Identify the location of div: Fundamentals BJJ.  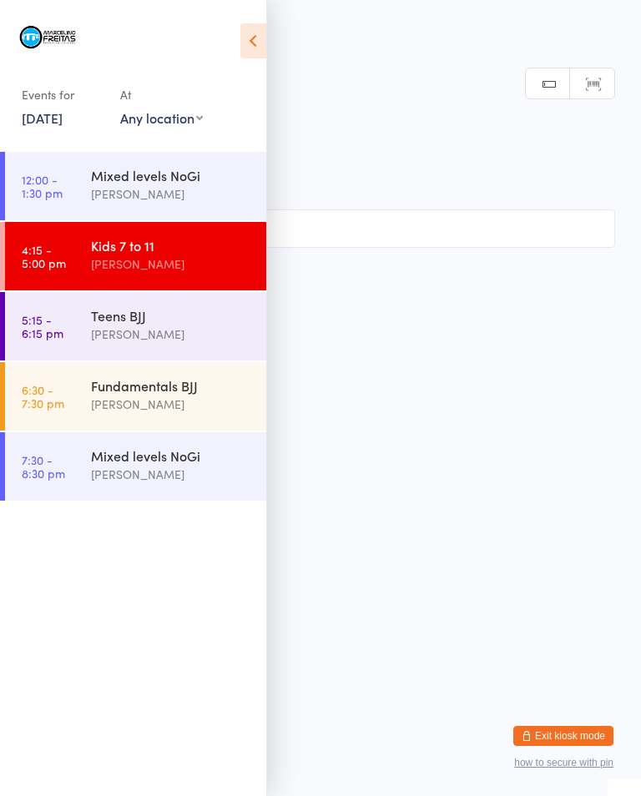
(171, 385).